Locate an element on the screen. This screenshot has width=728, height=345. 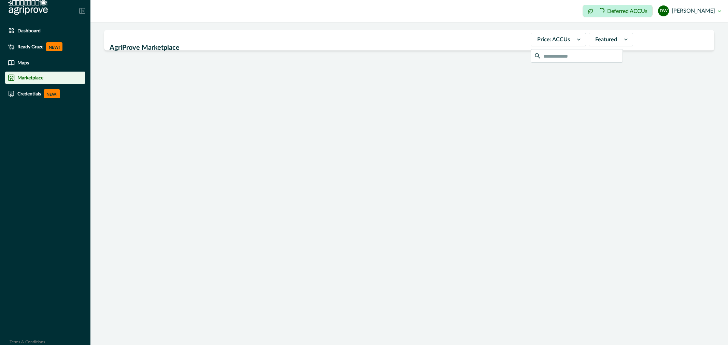
p: Marketplace is located at coordinates (30, 78).